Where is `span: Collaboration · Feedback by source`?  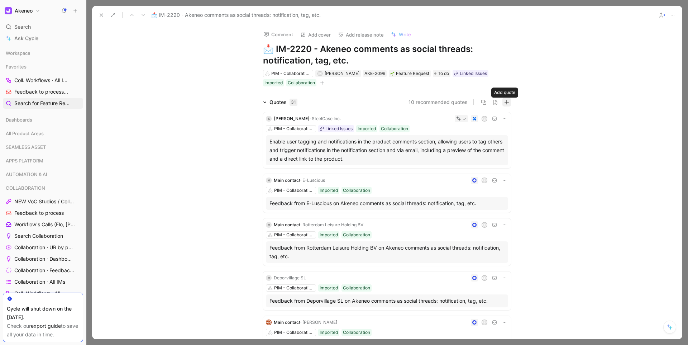
span: Collaboration · Feedback by source is located at coordinates (44, 270).